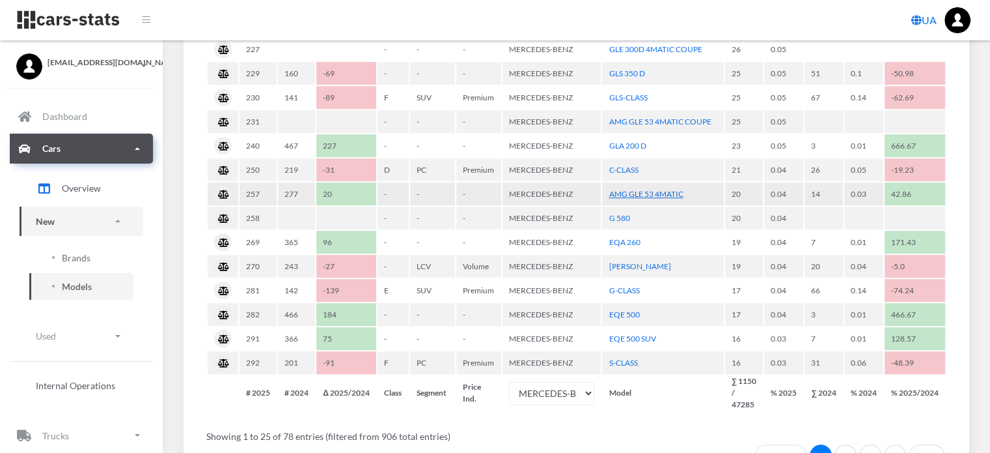  What do you see at coordinates (296, 338) in the screenshot?
I see `td: 366` at bounding box center [296, 338].